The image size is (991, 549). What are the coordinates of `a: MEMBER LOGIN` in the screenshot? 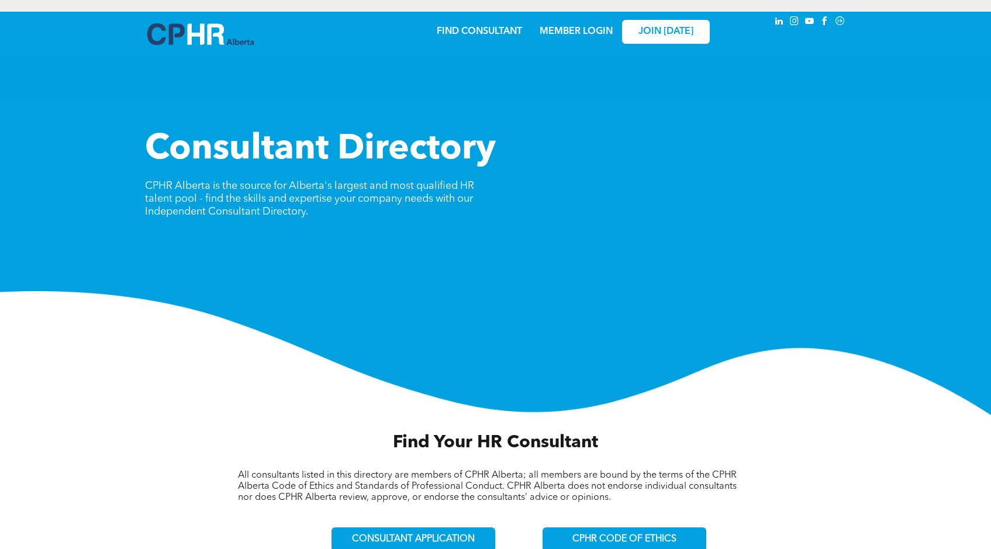 It's located at (576, 32).